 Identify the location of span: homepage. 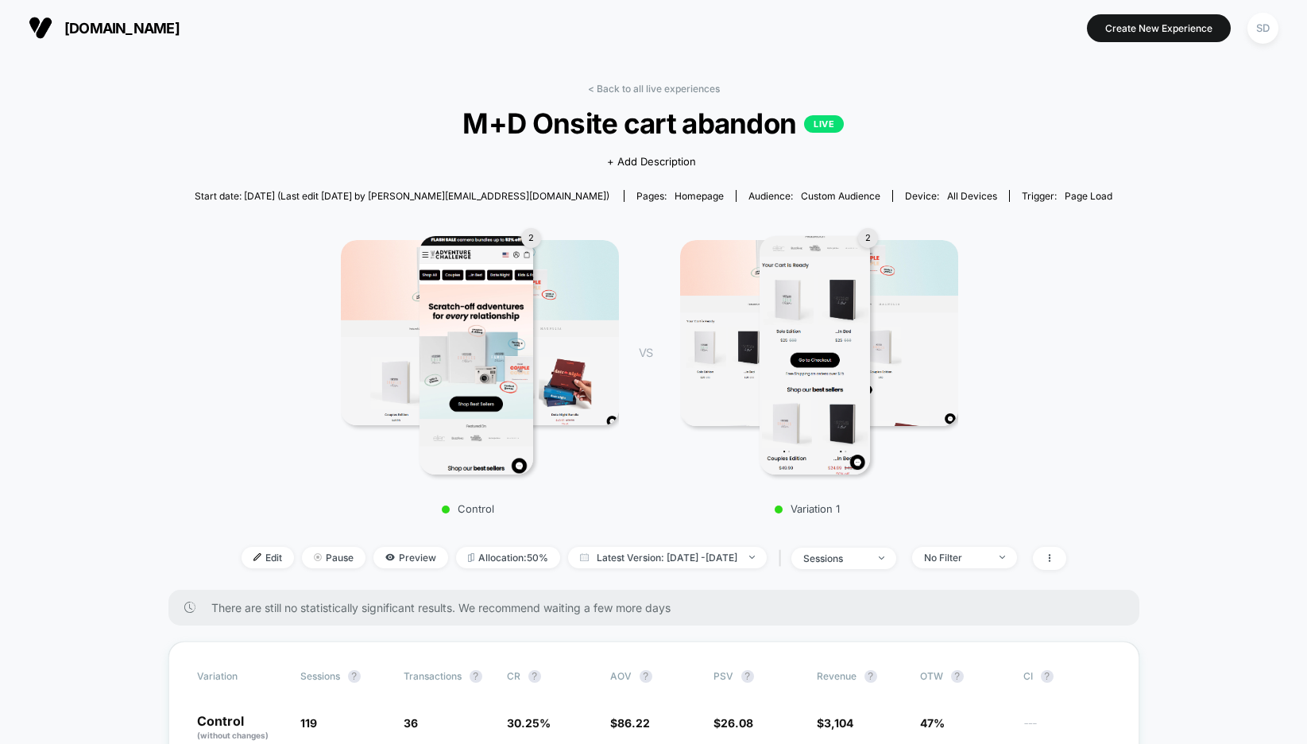
(699, 195).